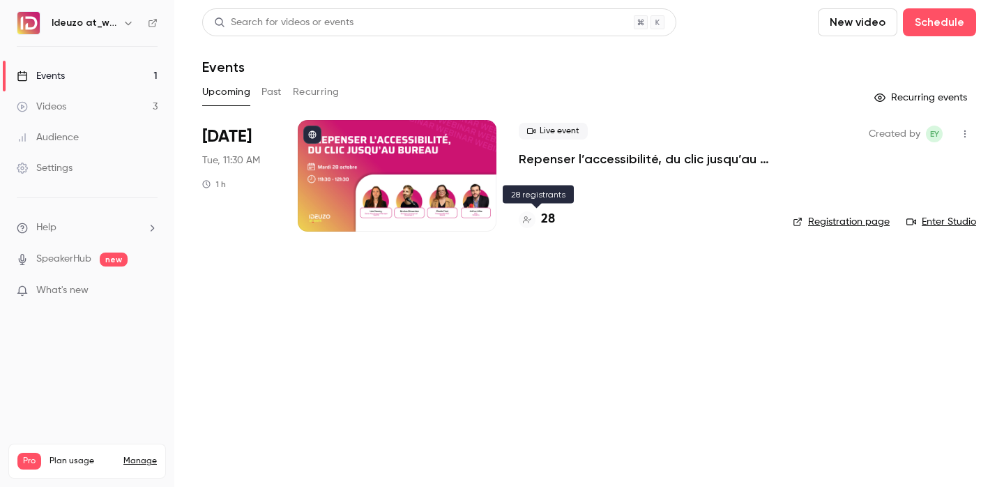 Image resolution: width=1004 pixels, height=487 pixels. I want to click on span: EY, so click(935, 134).